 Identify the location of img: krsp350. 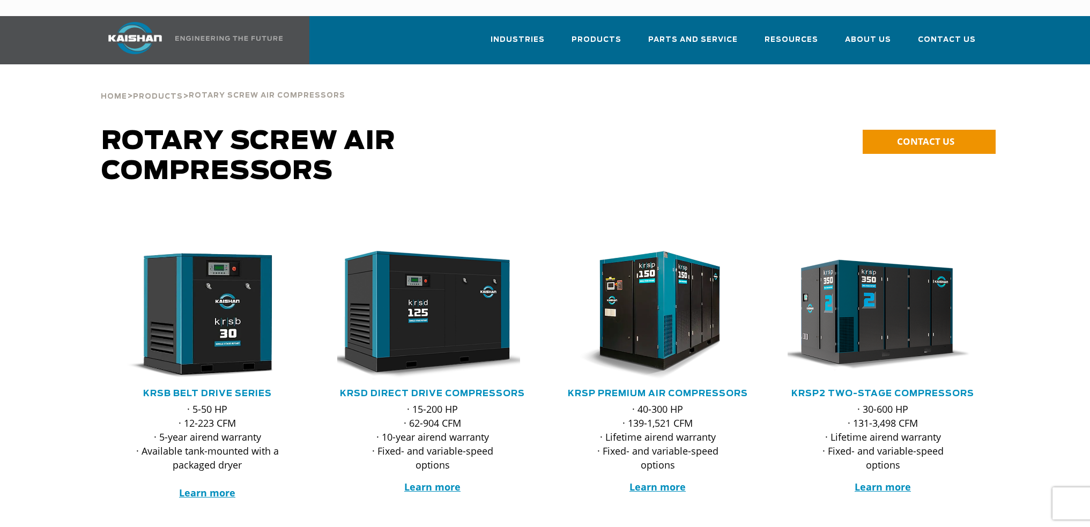
(875, 315).